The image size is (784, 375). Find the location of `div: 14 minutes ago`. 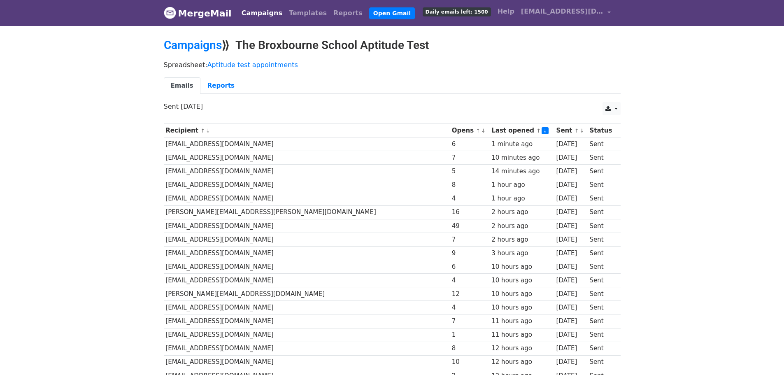

div: 14 minutes ago is located at coordinates (522, 171).